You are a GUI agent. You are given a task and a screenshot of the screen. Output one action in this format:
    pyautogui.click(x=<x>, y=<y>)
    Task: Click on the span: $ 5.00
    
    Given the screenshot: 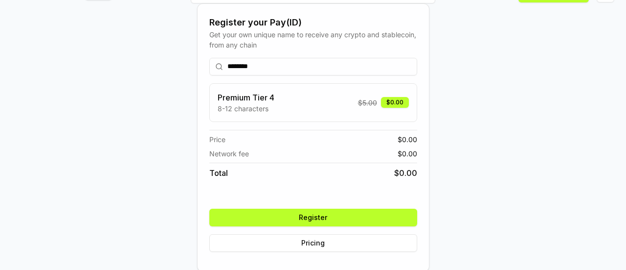 What is the action you would take?
    pyautogui.click(x=367, y=102)
    